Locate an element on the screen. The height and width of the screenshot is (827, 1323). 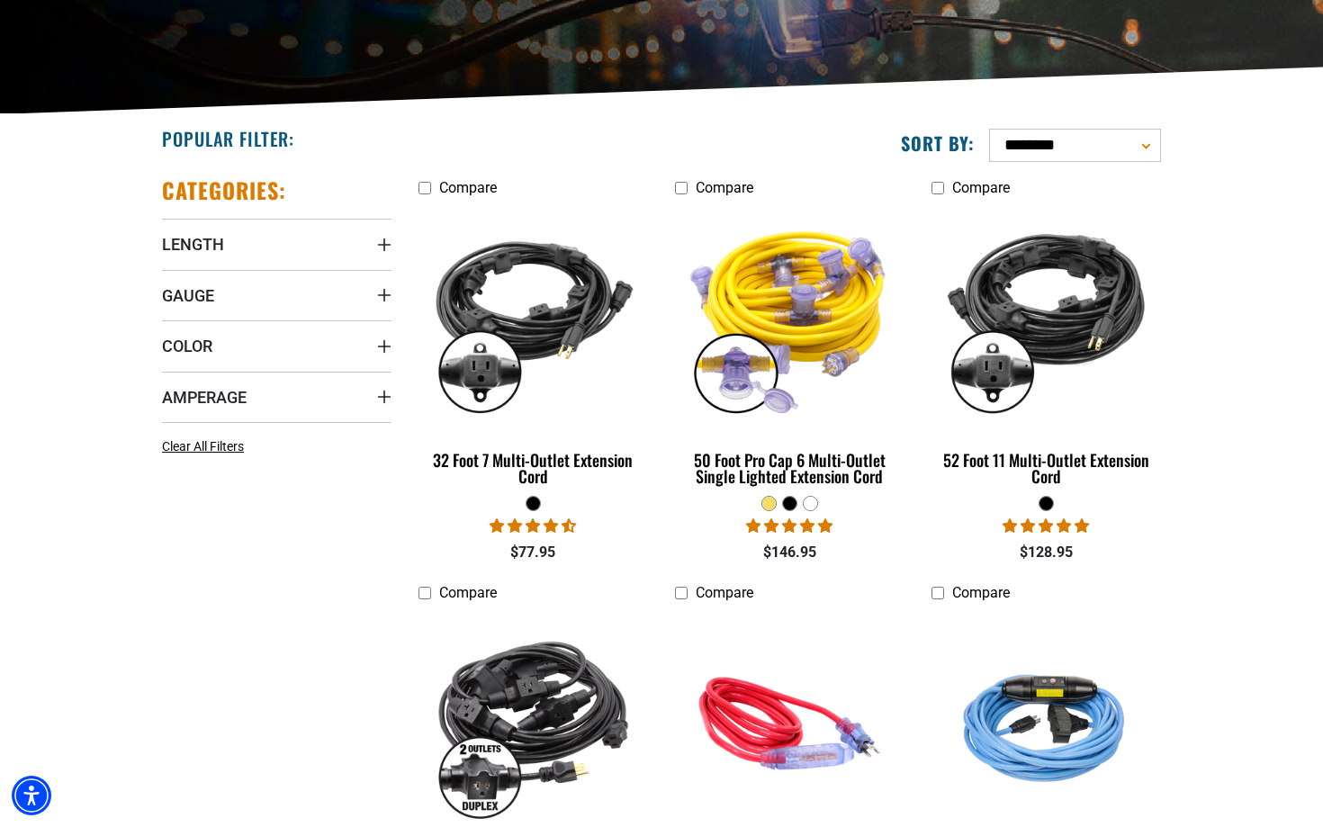
span: Clear All Filters is located at coordinates (202, 446).